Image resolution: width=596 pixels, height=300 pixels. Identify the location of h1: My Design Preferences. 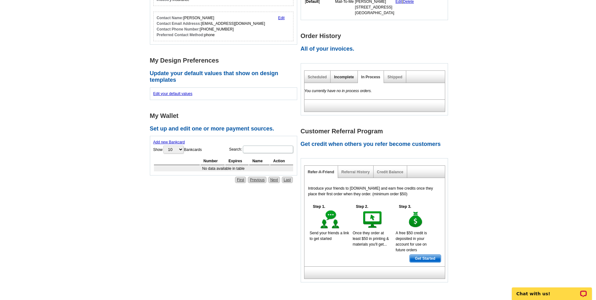
(225, 60).